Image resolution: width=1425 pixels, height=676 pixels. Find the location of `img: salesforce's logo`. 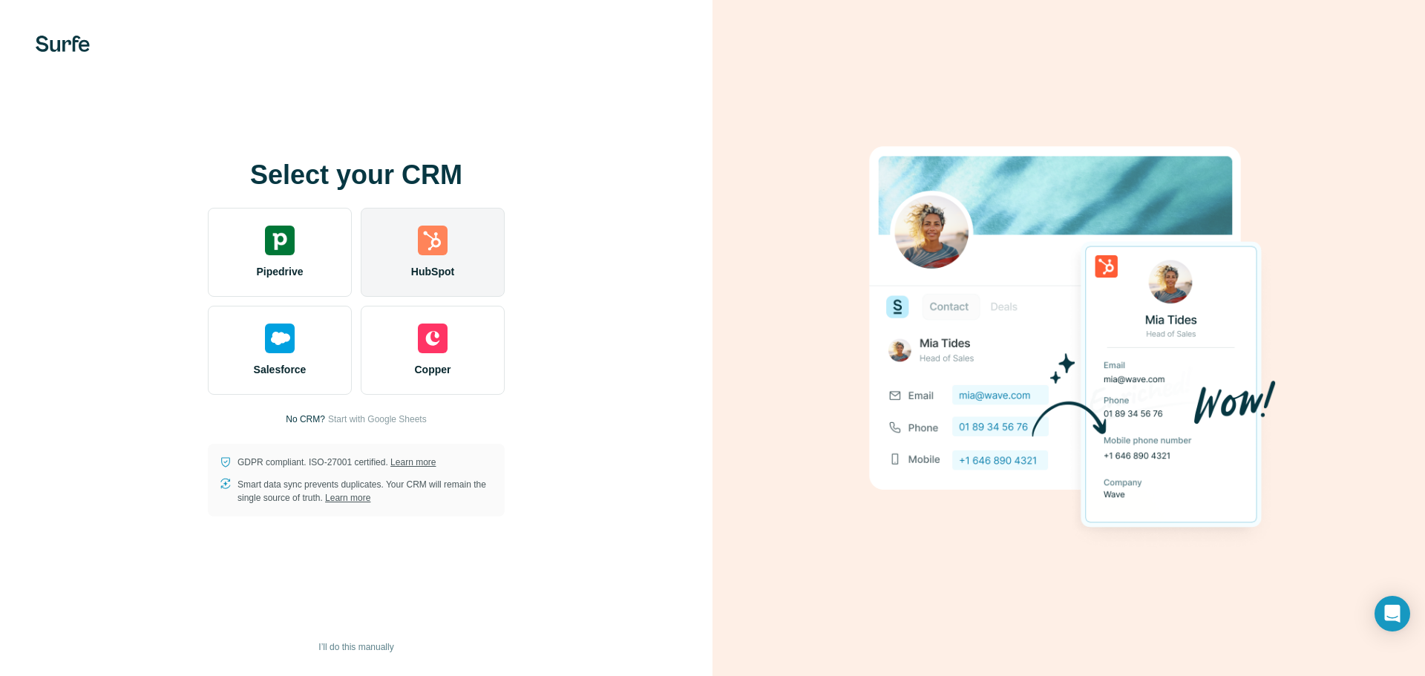

img: salesforce's logo is located at coordinates (280, 338).